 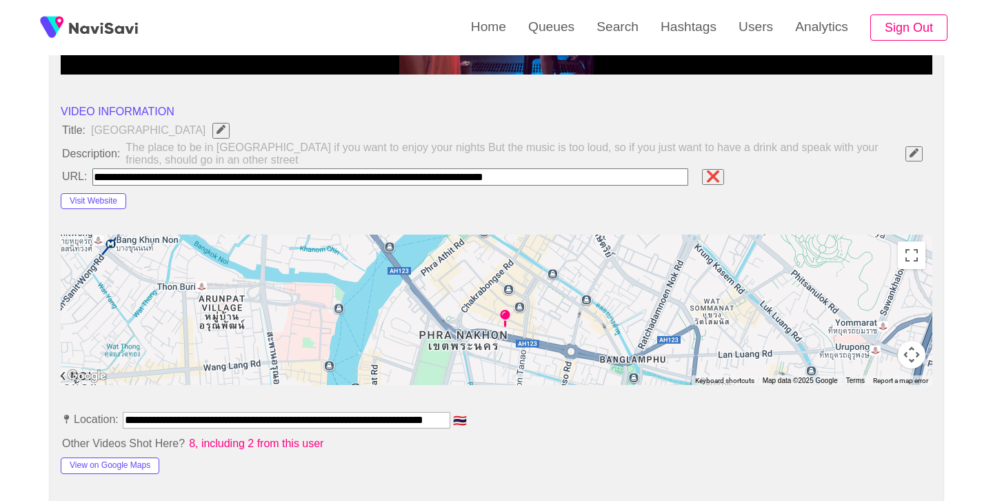 What do you see at coordinates (90, 419) in the screenshot?
I see `span: Location:` at bounding box center [90, 419].